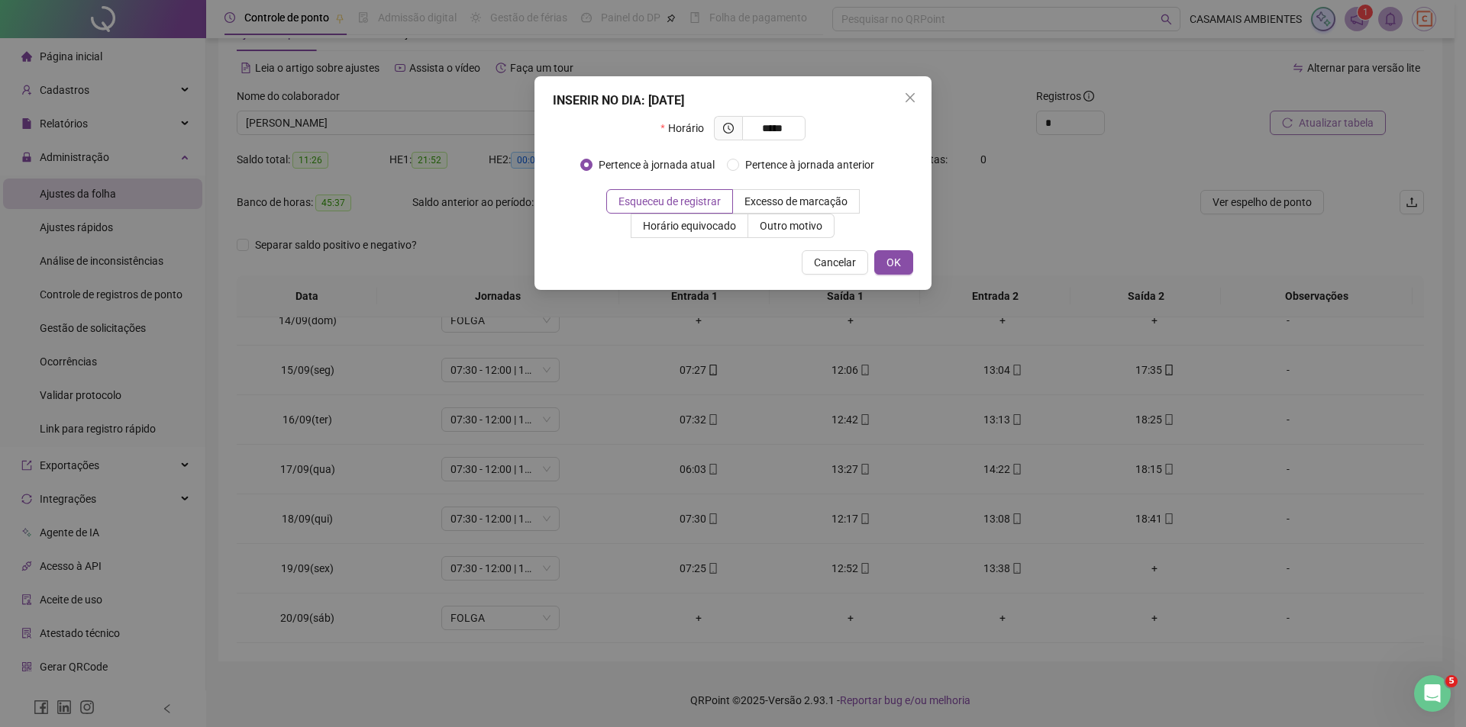  What do you see at coordinates (893, 263) in the screenshot?
I see `button: OK` at bounding box center [893, 263].